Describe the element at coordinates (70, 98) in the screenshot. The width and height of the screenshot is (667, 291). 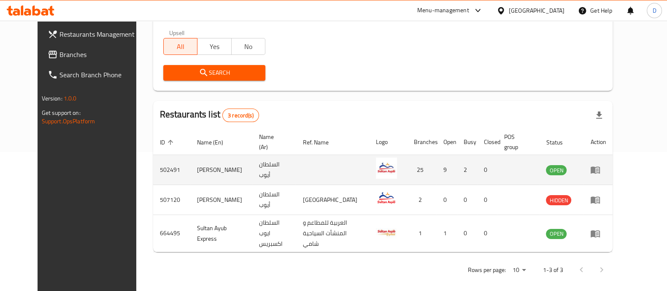
I see `span: 1.0.0` at that location.